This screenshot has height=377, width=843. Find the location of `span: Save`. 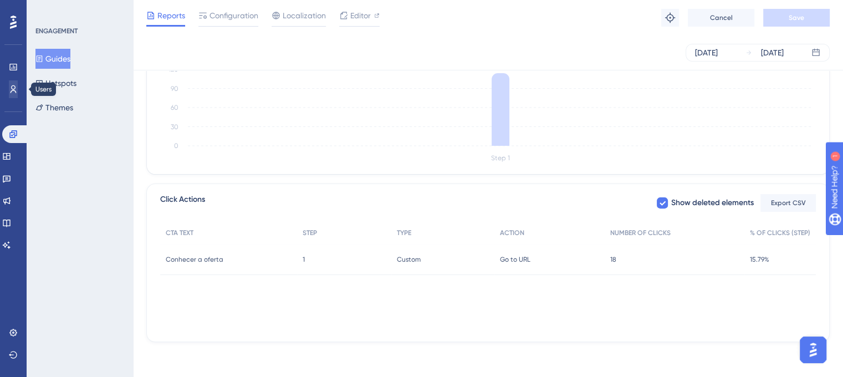

span: Save is located at coordinates (796, 18).